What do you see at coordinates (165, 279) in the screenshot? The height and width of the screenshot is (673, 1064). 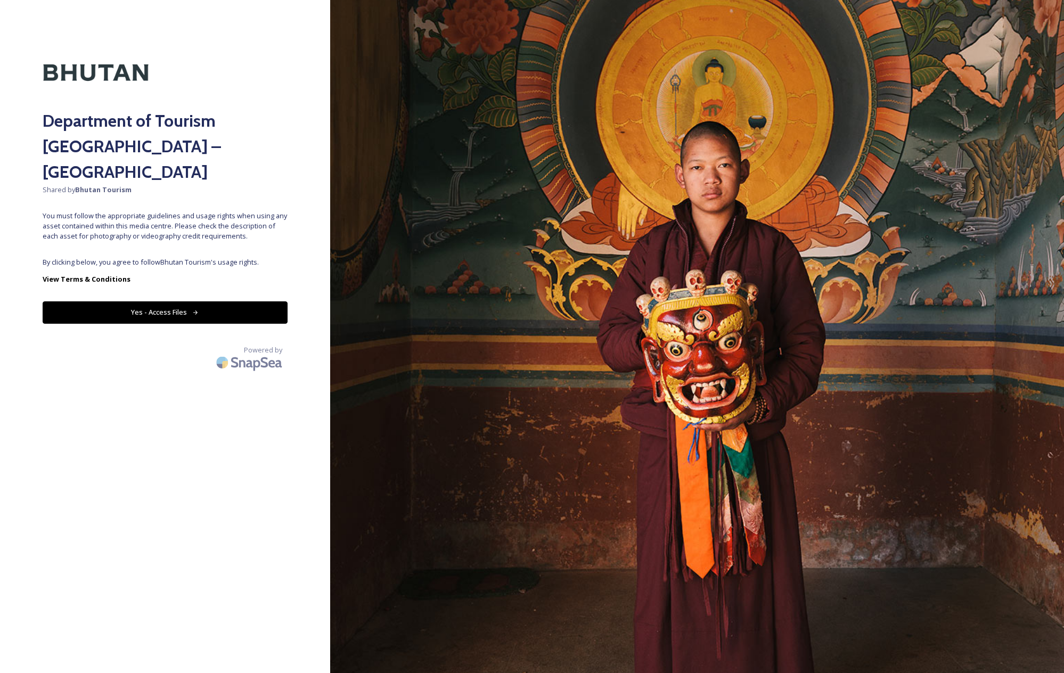 I see `a: View Terms & Conditions` at bounding box center [165, 279].